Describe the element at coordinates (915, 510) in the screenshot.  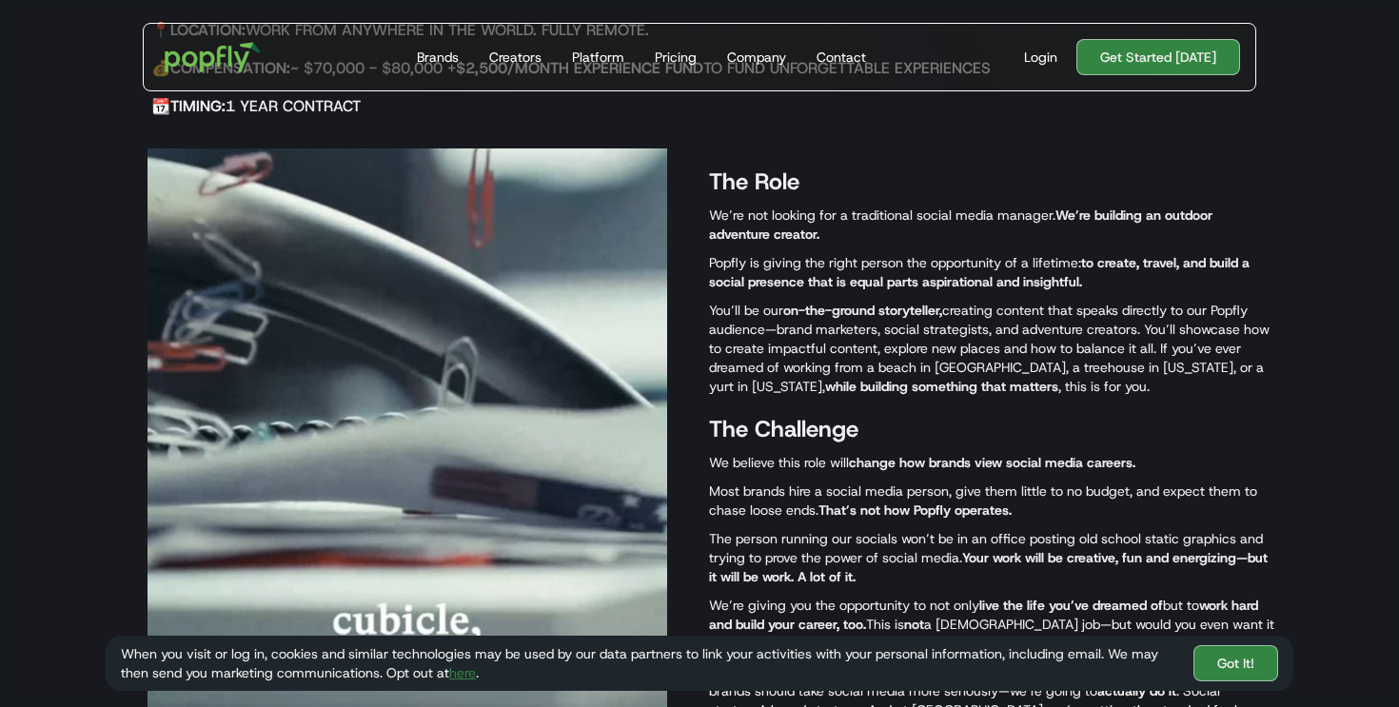
I see `strong: That’s not how Popfly operates.` at that location.